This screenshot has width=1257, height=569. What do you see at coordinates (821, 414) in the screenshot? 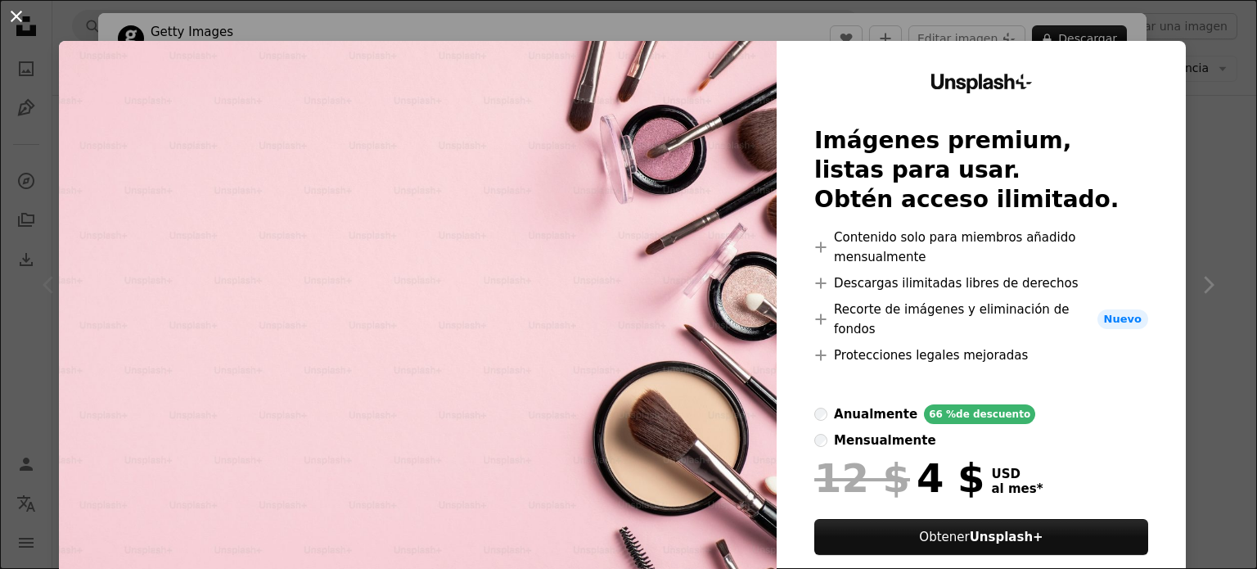
I see `input: anualmente66 %de descuento` at bounding box center [821, 414].